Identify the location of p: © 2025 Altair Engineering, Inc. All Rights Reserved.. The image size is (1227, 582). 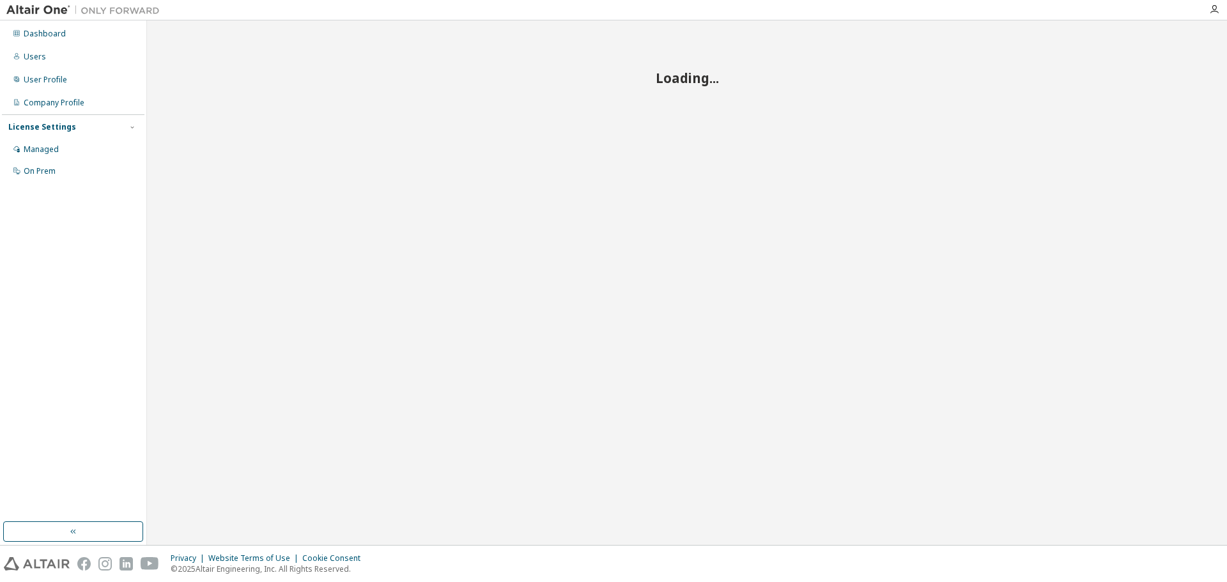
(269, 569).